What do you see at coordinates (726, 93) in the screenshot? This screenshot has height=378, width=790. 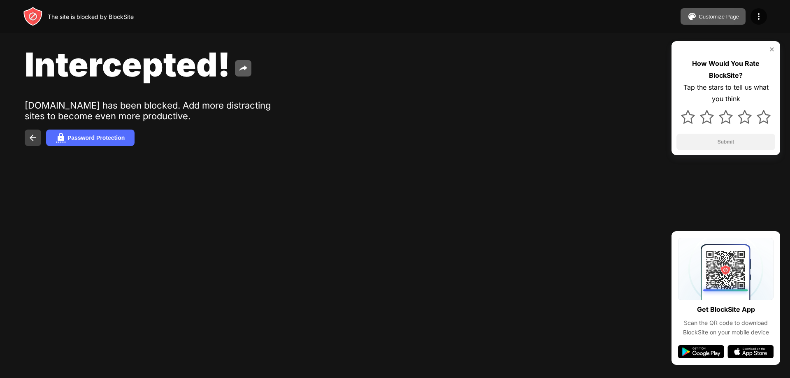 I see `div: Tap the stars to tell us what you think` at bounding box center [726, 93].